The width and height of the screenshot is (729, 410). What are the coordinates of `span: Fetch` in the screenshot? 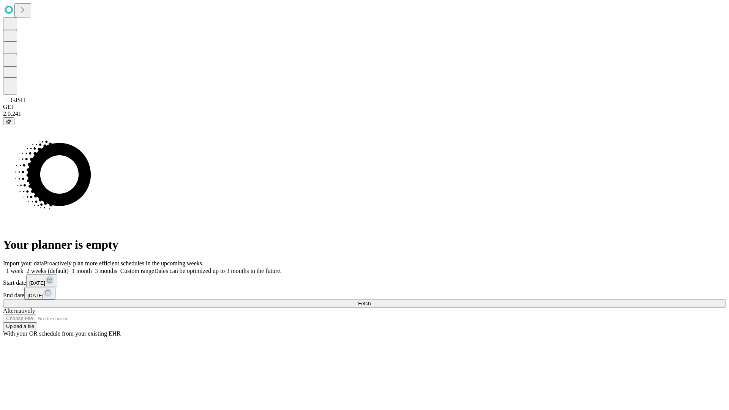 It's located at (364, 303).